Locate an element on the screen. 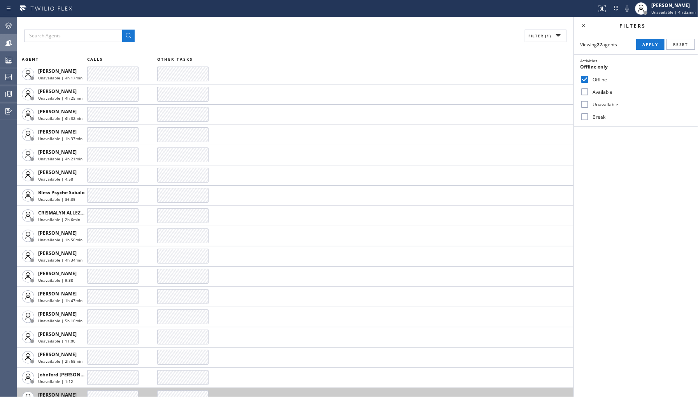 This screenshot has width=698, height=397. span: Unavailable | 1h 47min is located at coordinates (60, 301).